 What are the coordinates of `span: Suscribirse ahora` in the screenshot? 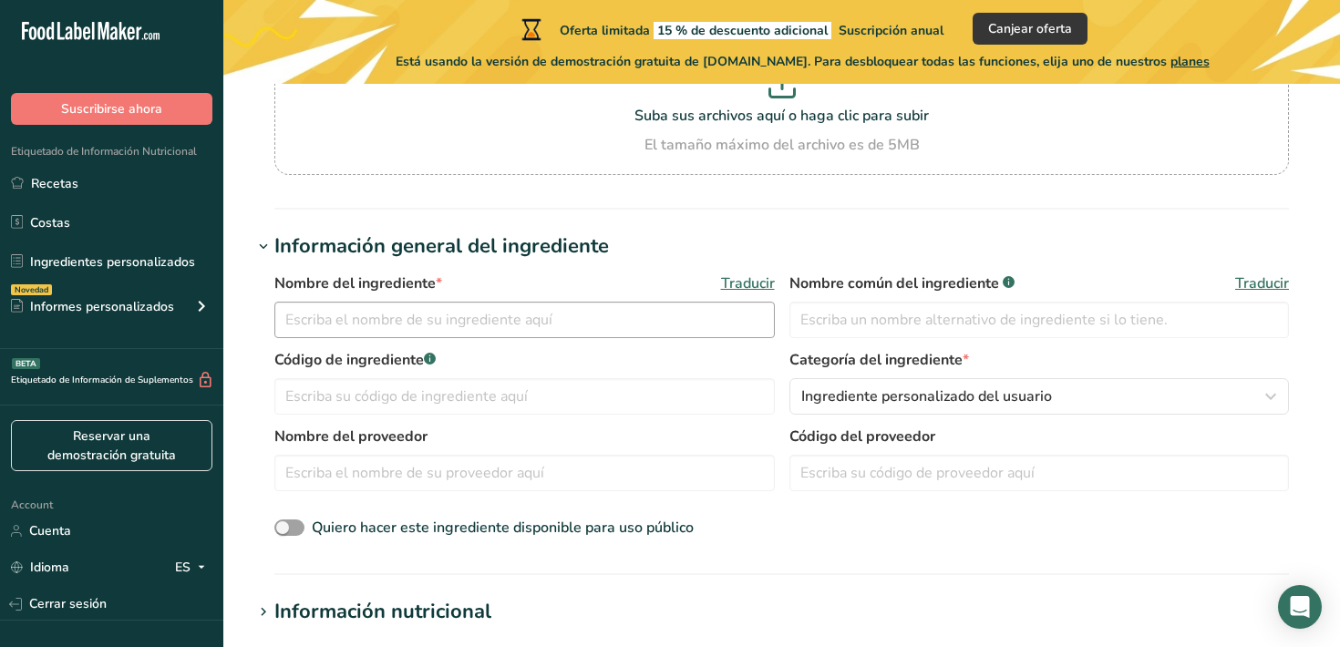 It's located at (111, 109).